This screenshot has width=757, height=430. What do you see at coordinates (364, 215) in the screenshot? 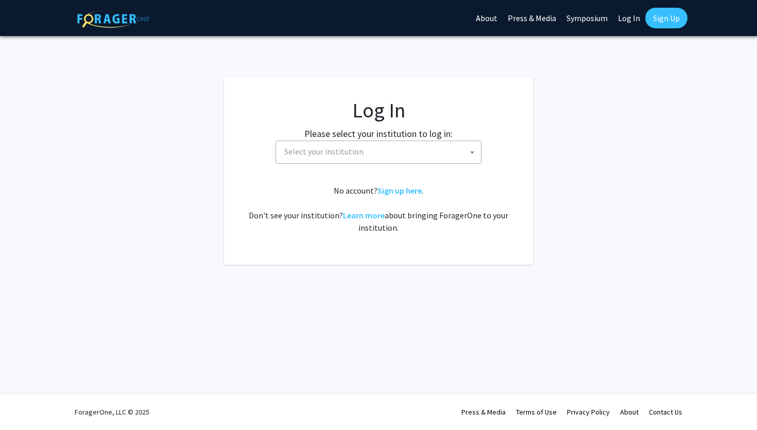
I see `a: Learn more about bringing ForagerOne to your institution` at bounding box center [364, 215].